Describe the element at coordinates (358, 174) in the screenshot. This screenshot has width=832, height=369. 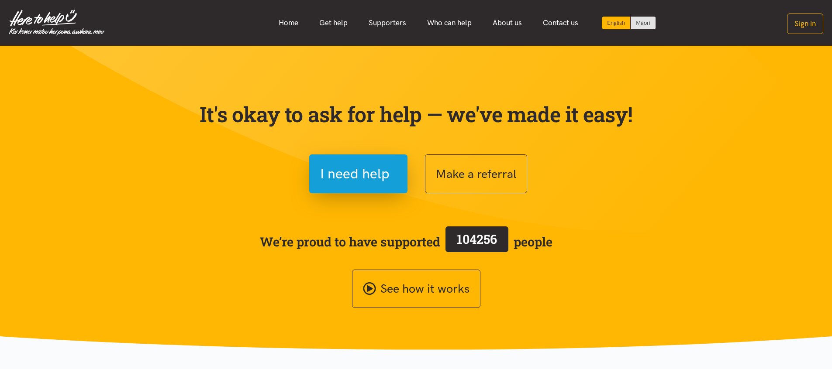
I see `button: I need help` at that location.